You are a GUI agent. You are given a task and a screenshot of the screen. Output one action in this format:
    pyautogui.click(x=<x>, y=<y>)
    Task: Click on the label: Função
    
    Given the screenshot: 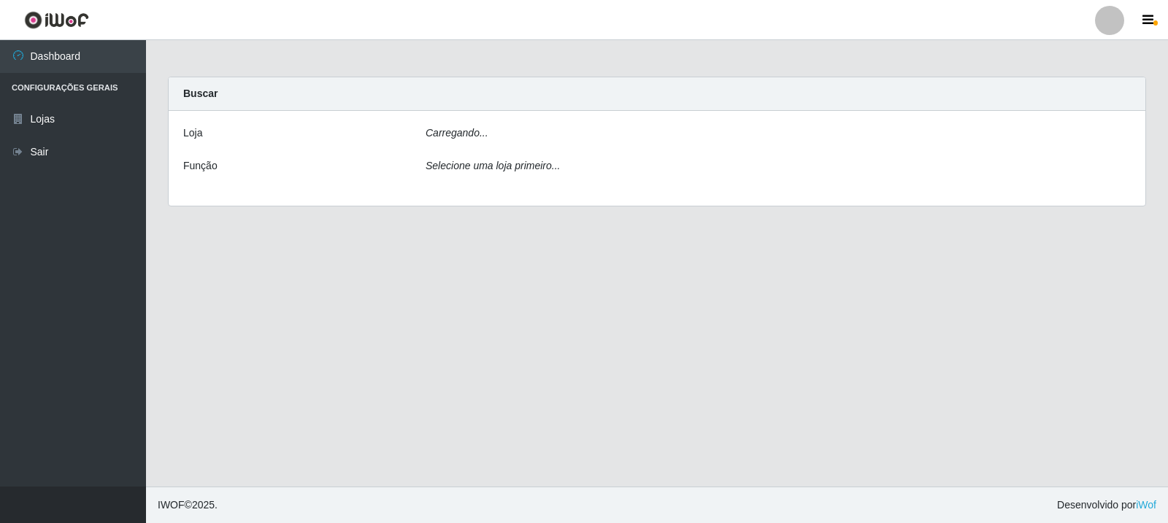 What is the action you would take?
    pyautogui.click(x=200, y=166)
    